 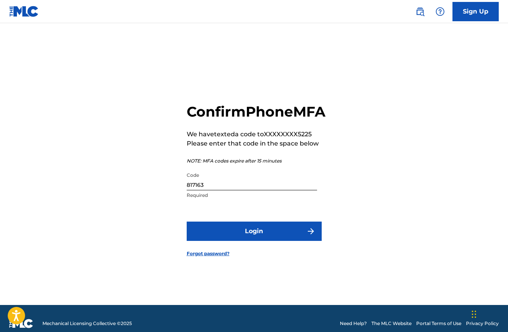 I want to click on a: Need Help?, so click(x=353, y=323).